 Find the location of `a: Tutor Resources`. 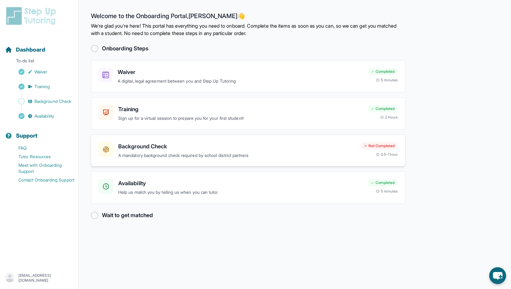

a: Tutor Resources is located at coordinates (41, 157).